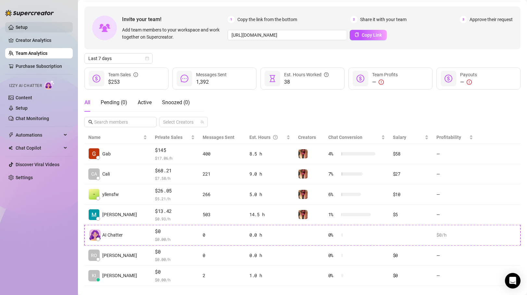 This screenshot has width=527, height=295. Describe the element at coordinates (184, 79) in the screenshot. I see `span: message` at that location.